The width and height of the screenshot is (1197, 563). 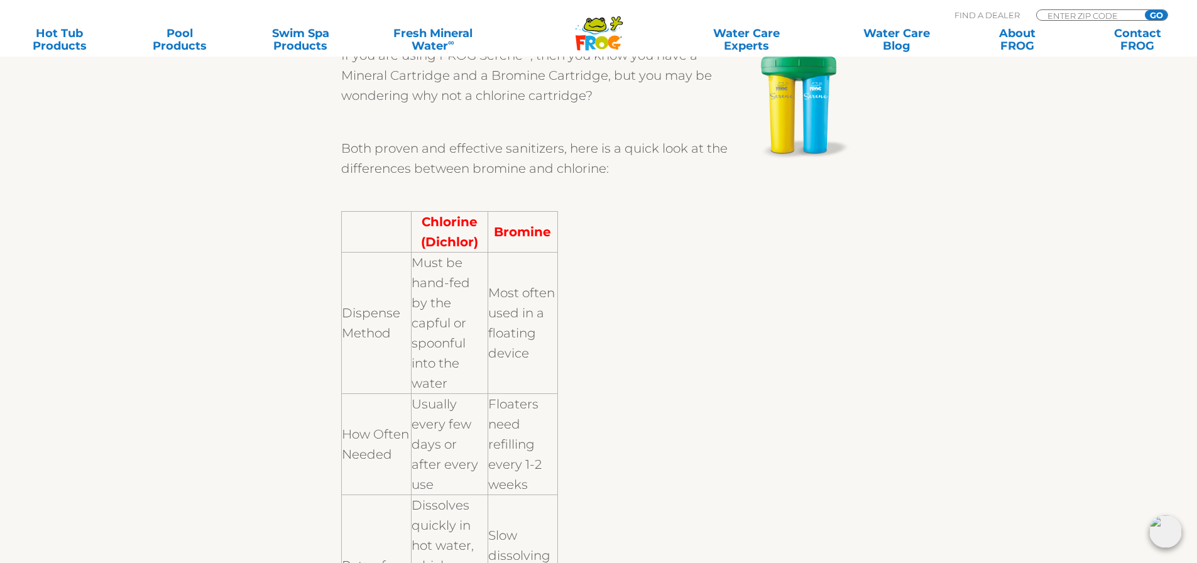 I want to click on strong: Bromine, so click(x=522, y=232).